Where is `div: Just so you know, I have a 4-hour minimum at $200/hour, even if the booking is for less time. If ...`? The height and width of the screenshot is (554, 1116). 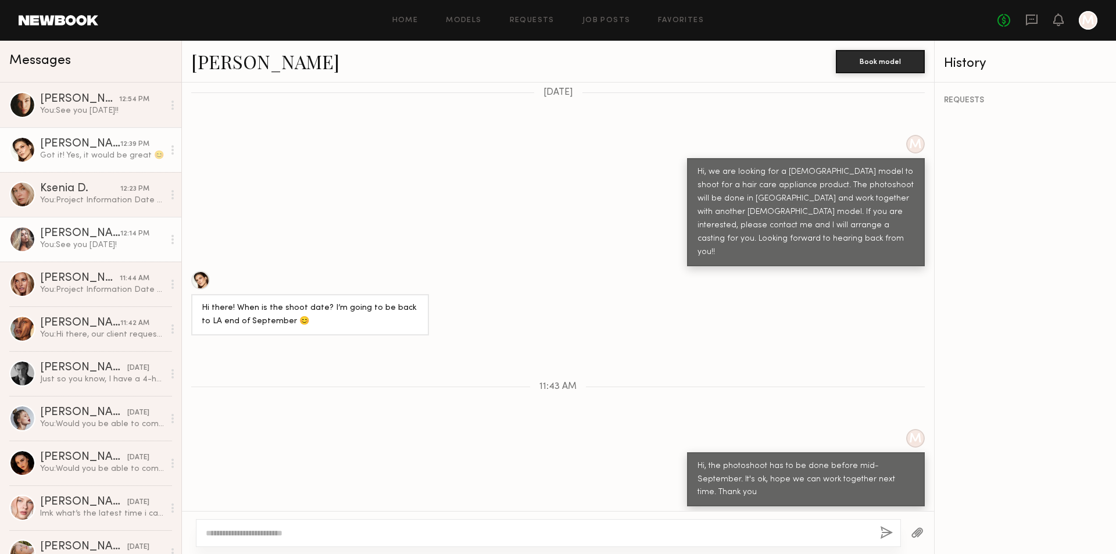 div: Just so you know, I have a 4-hour minimum at $200/hour, even if the booking is for less time. If ... is located at coordinates (102, 379).